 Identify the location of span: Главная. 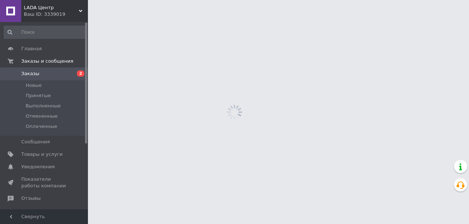
(32, 49).